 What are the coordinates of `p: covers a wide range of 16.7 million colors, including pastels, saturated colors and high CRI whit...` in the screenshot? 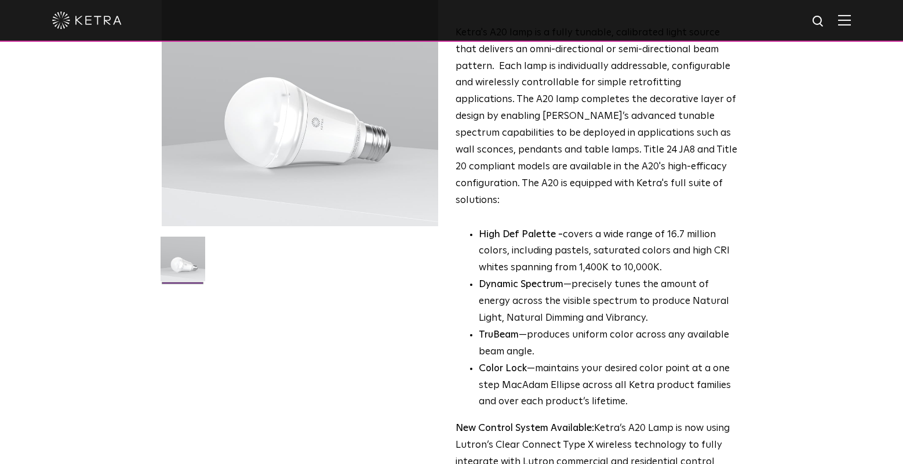 It's located at (608, 252).